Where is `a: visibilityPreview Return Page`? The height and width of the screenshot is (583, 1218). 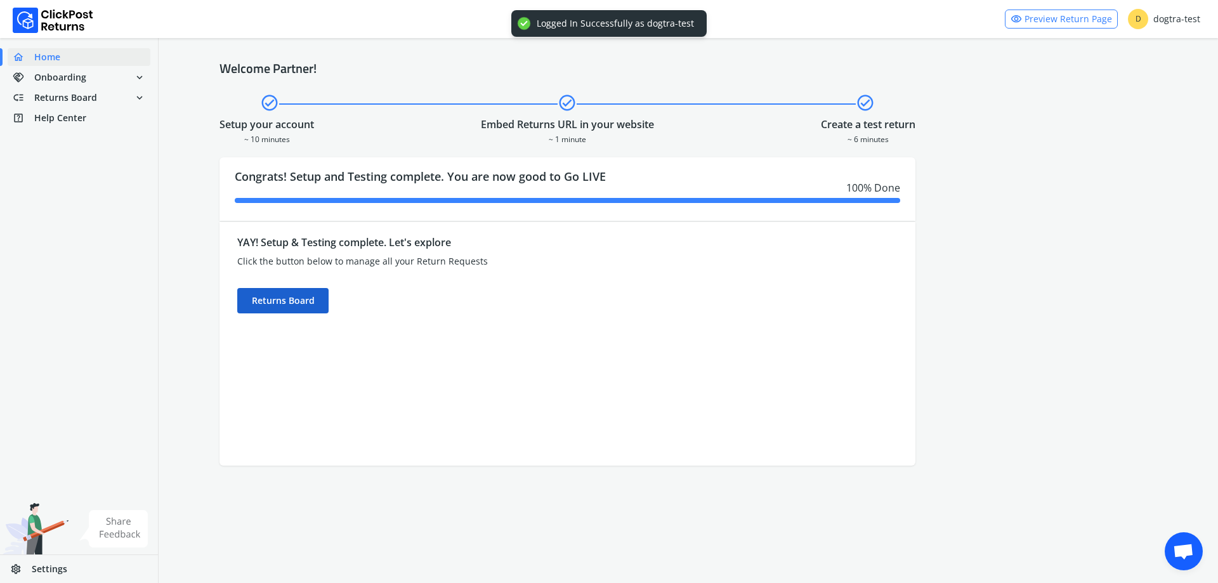 a: visibilityPreview Return Page is located at coordinates (1061, 19).